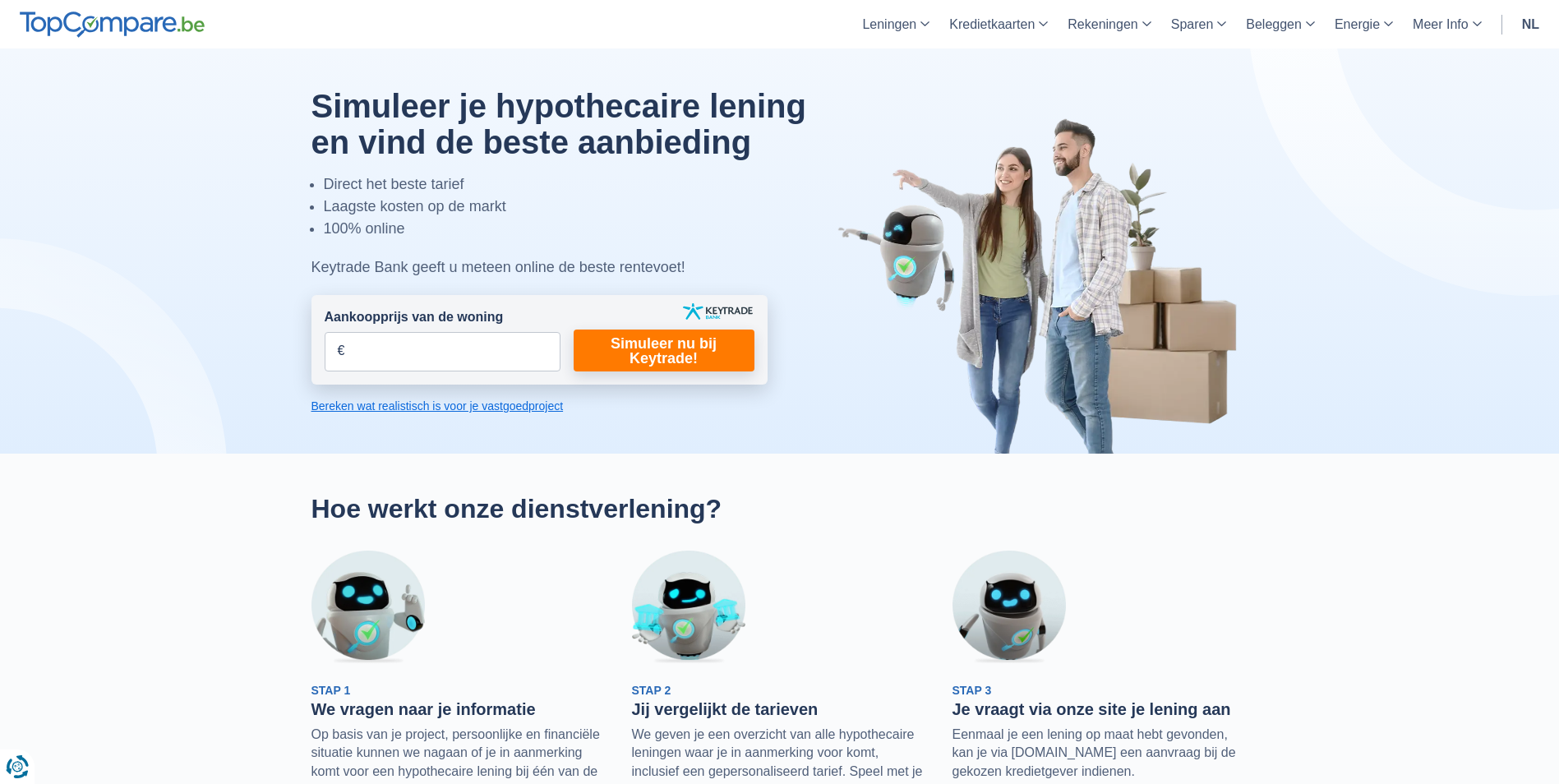 Image resolution: width=1559 pixels, height=784 pixels. I want to click on div: Keytrade Bank geeft u meteen online de beste rentevoet!, so click(579, 267).